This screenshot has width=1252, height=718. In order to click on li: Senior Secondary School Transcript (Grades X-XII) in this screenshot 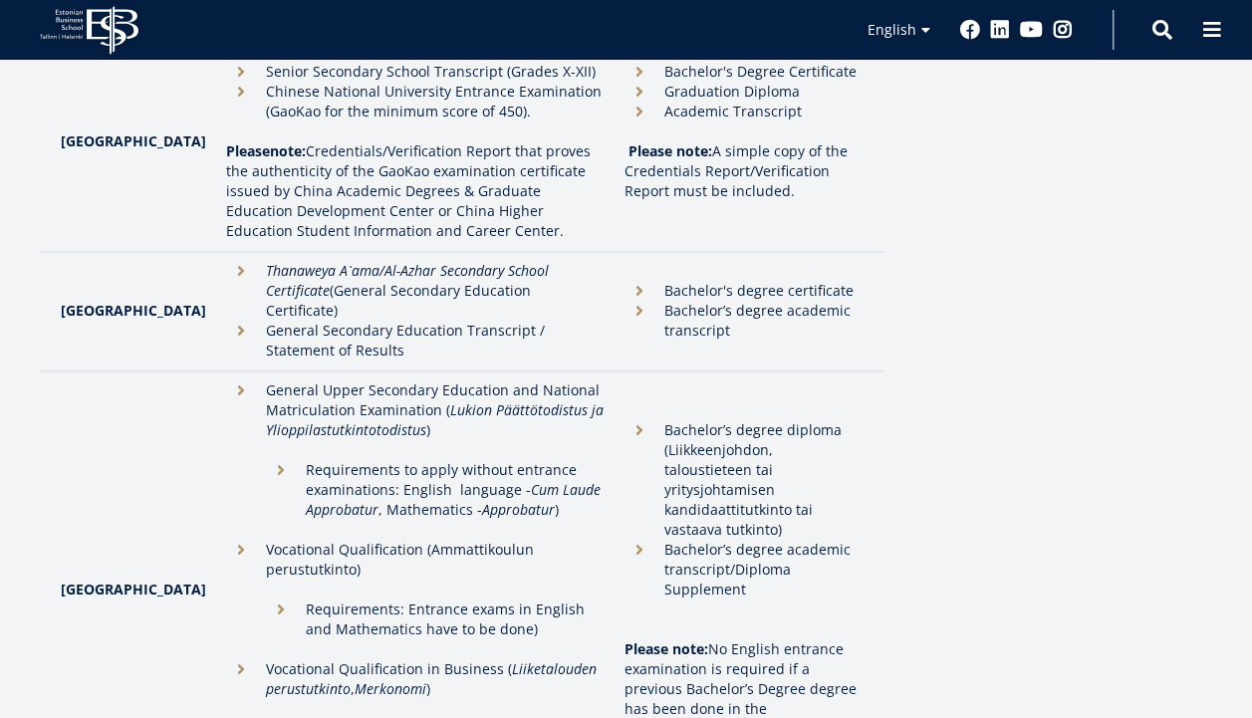, I will do `click(415, 72)`.